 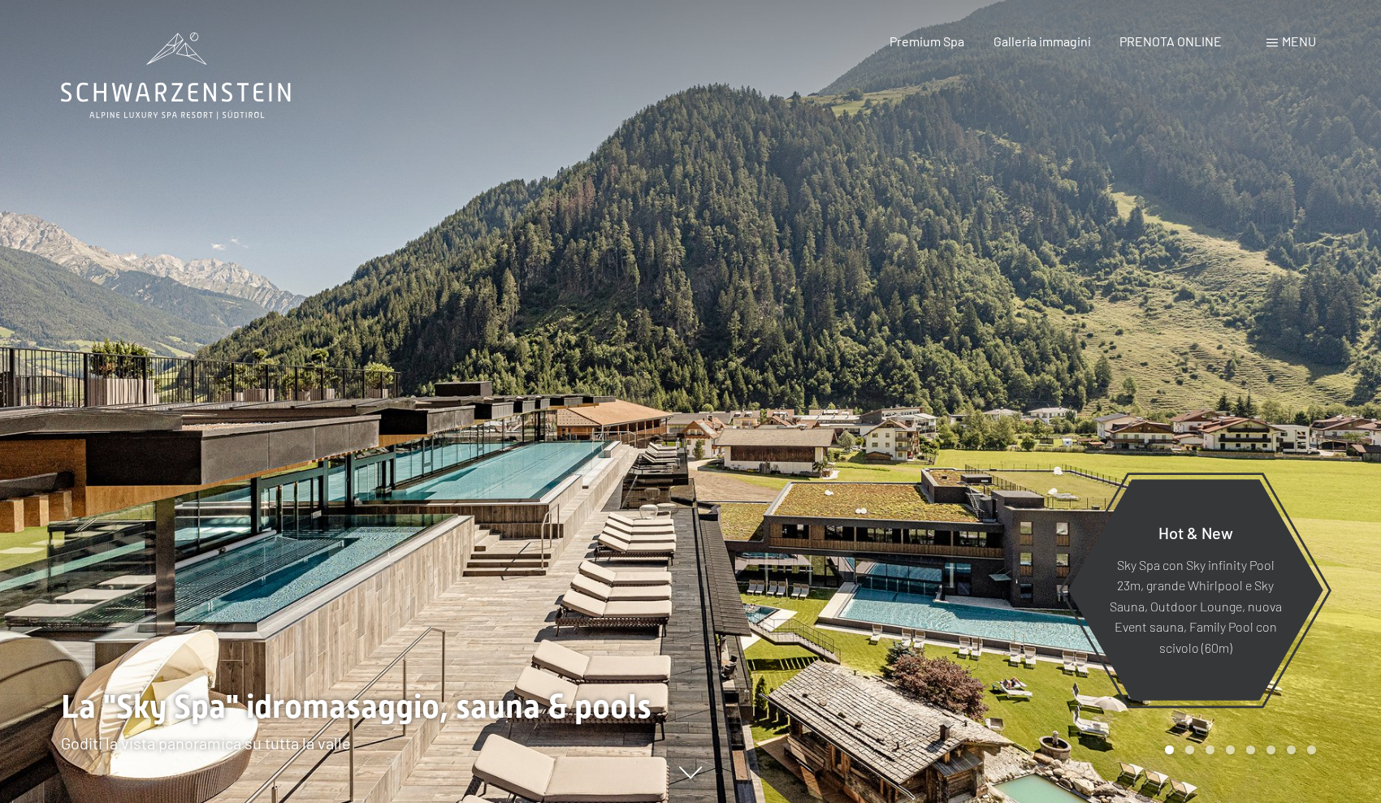 What do you see at coordinates (1230, 750) in the screenshot?
I see `div: Carousel Page 4` at bounding box center [1230, 750].